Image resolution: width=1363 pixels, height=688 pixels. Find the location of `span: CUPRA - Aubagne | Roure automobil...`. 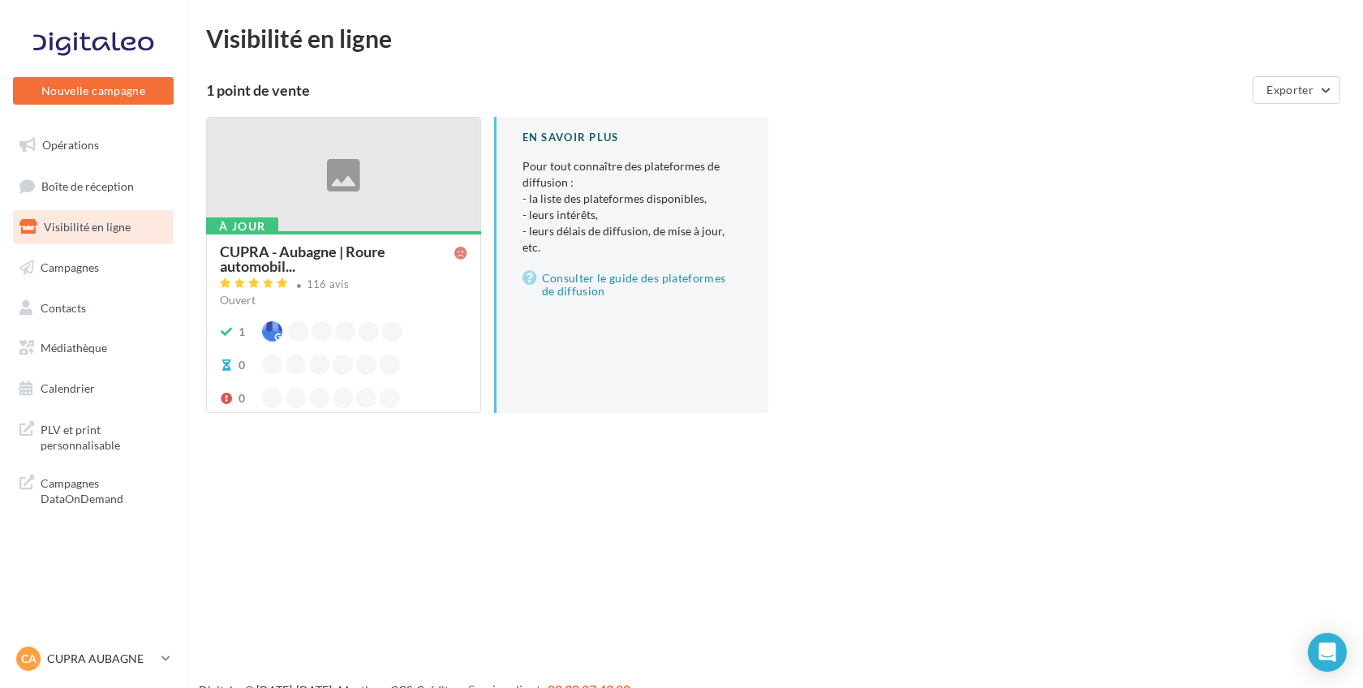

span: CUPRA - Aubagne | Roure automobil... is located at coordinates (337, 259).